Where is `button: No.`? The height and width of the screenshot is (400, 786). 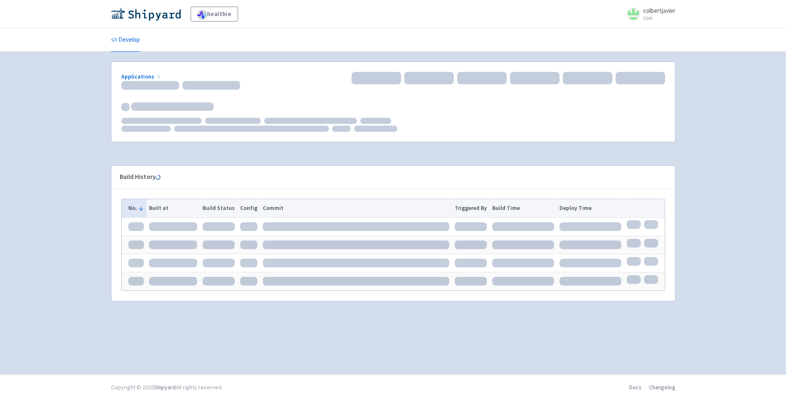
button: No. is located at coordinates (136, 208).